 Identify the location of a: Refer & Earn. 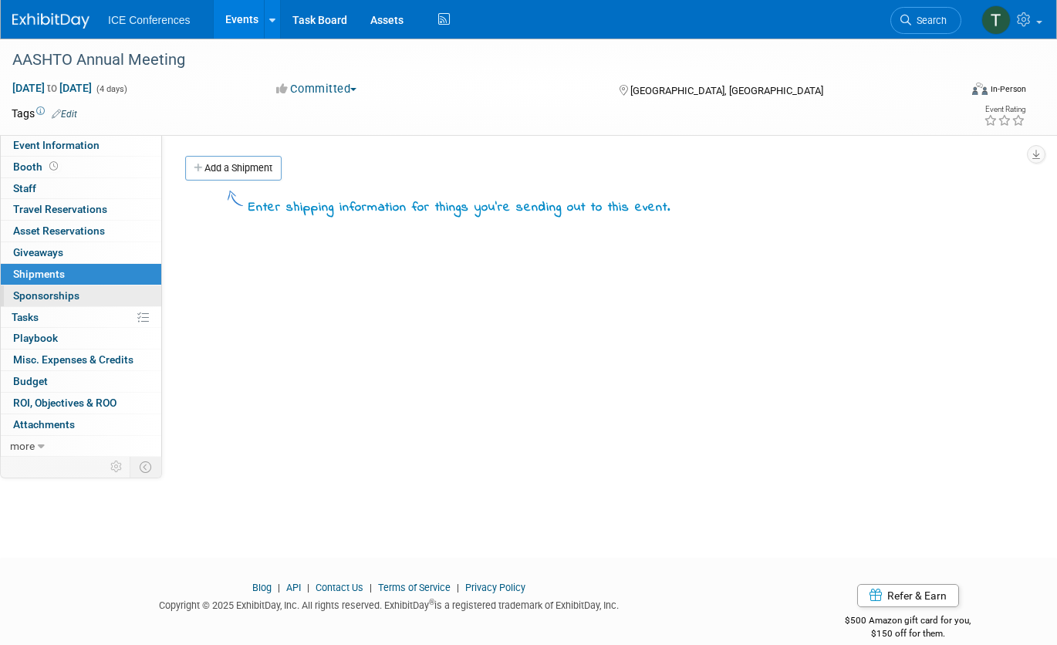
(908, 596).